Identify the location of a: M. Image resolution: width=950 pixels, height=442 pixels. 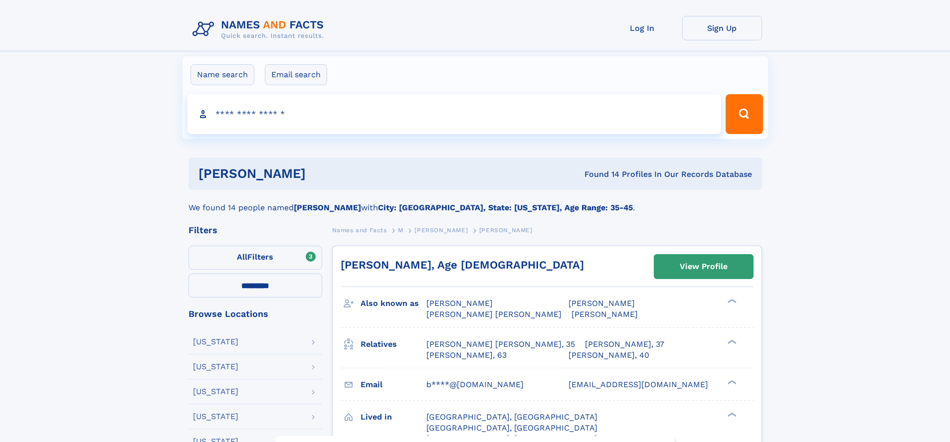
(400, 230).